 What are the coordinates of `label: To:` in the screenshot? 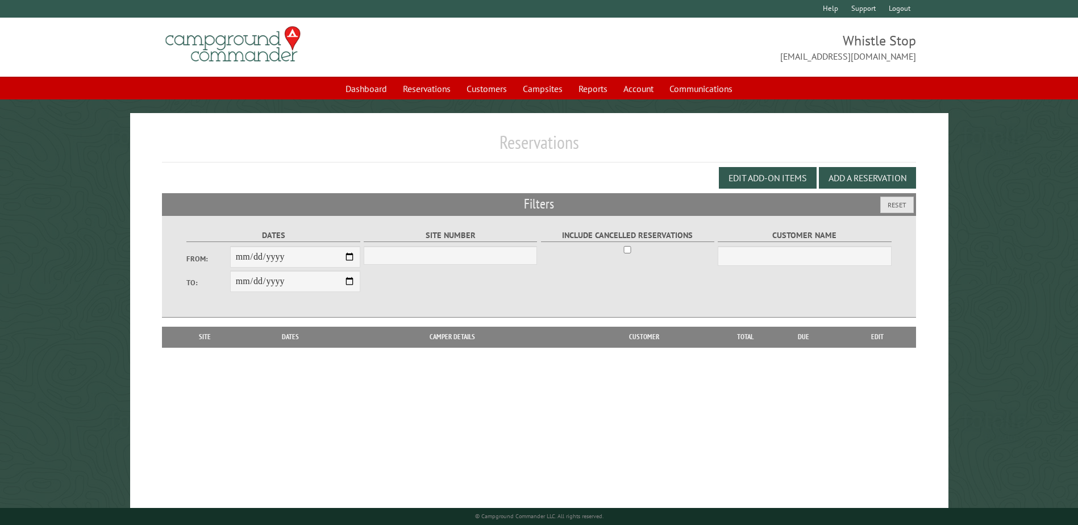 It's located at (208, 282).